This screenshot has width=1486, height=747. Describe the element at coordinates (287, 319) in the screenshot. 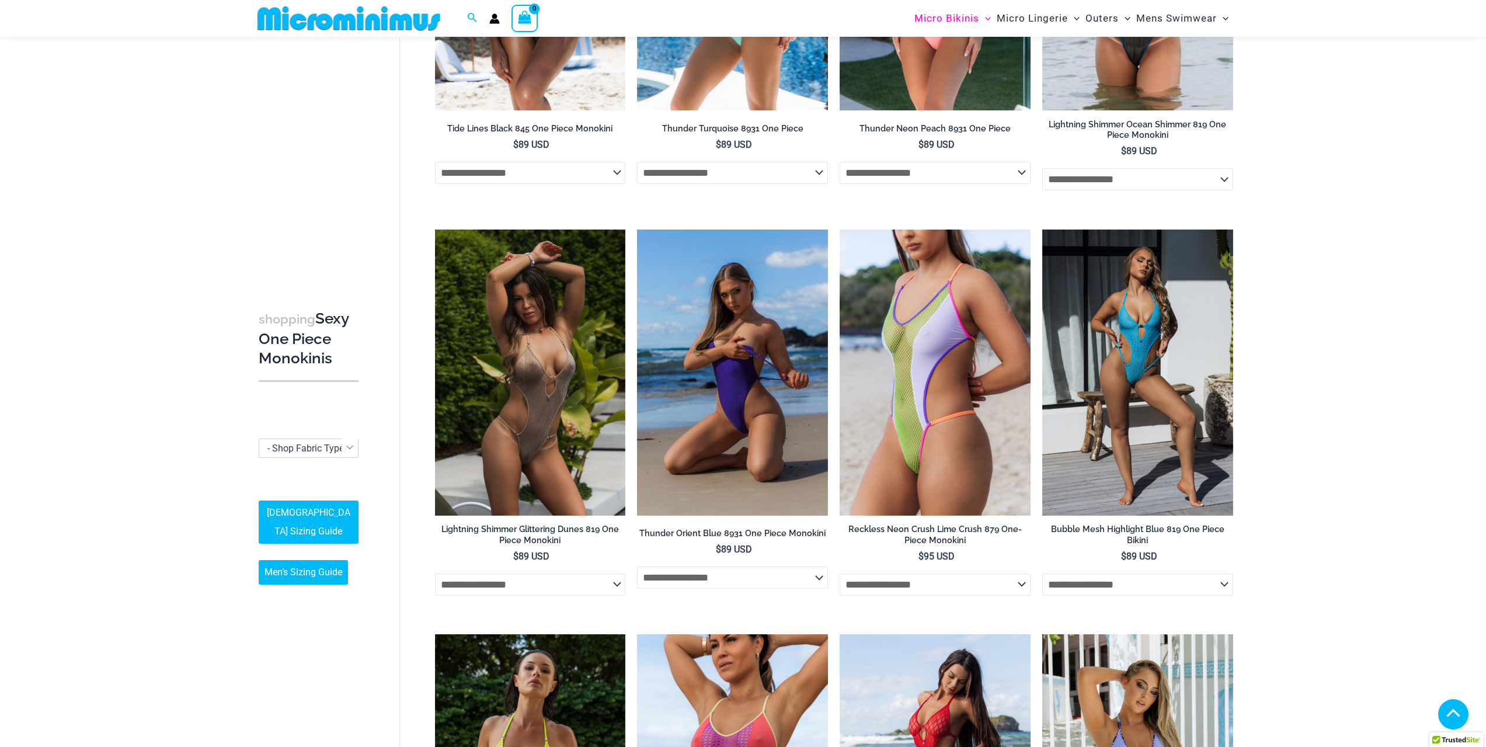

I see `span: shopping` at that location.